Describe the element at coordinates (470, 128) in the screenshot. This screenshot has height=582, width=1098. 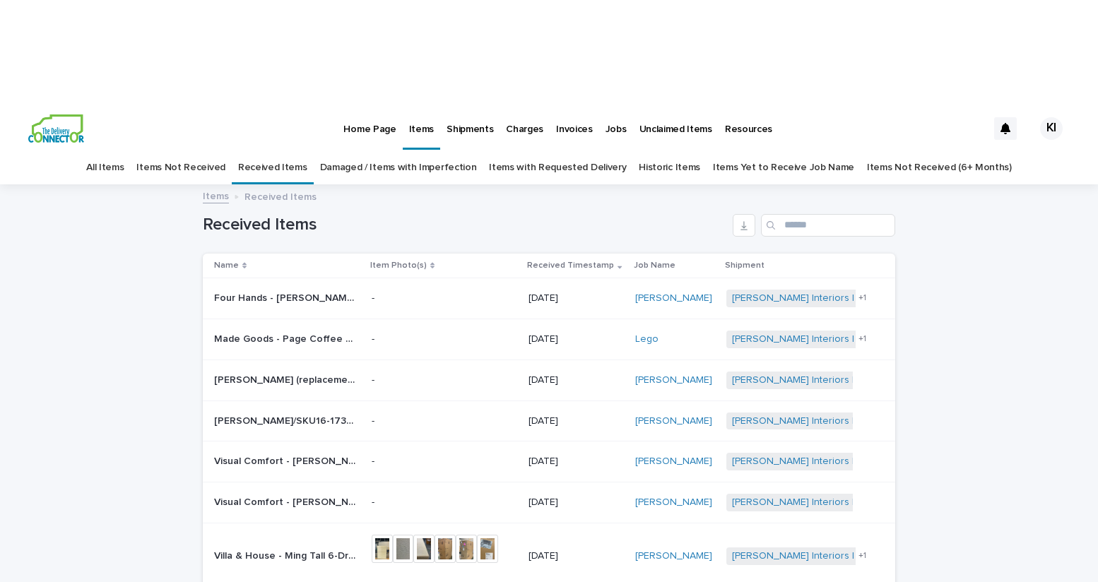
I see `a: Shipments` at that location.